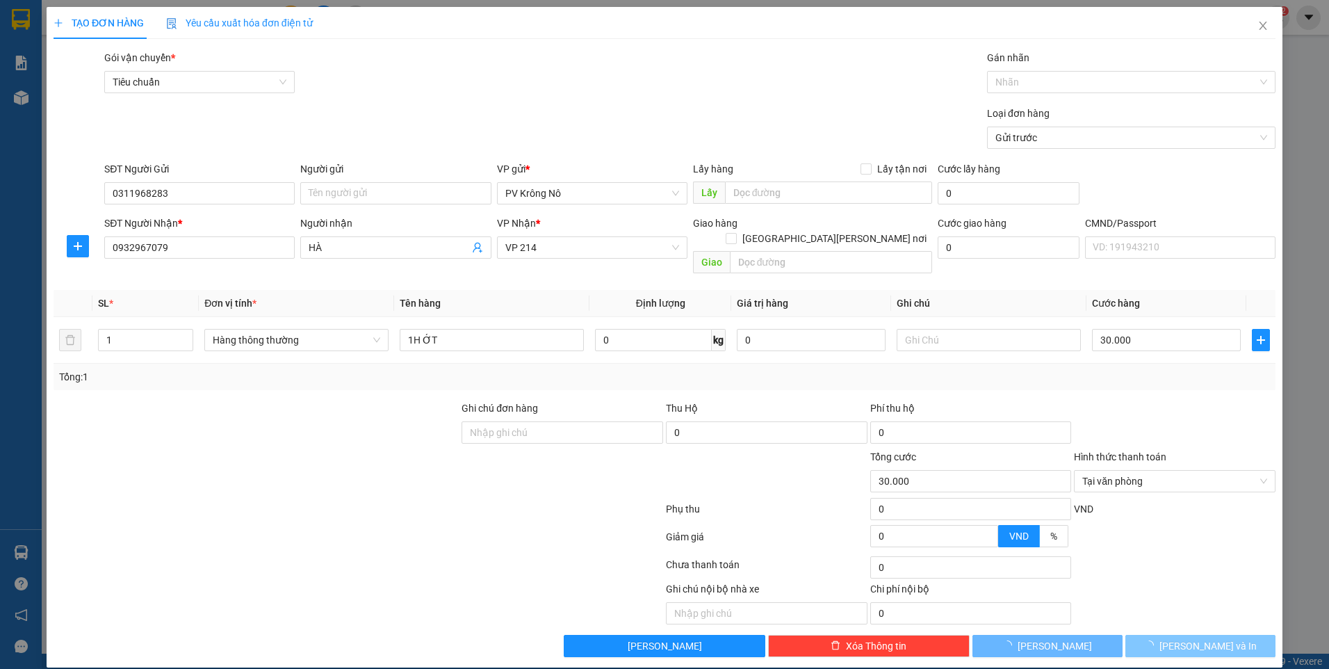 This screenshot has height=669, width=1329. What do you see at coordinates (971, 411) in the screenshot?
I see `div: Phí thu hộ` at bounding box center [971, 411].